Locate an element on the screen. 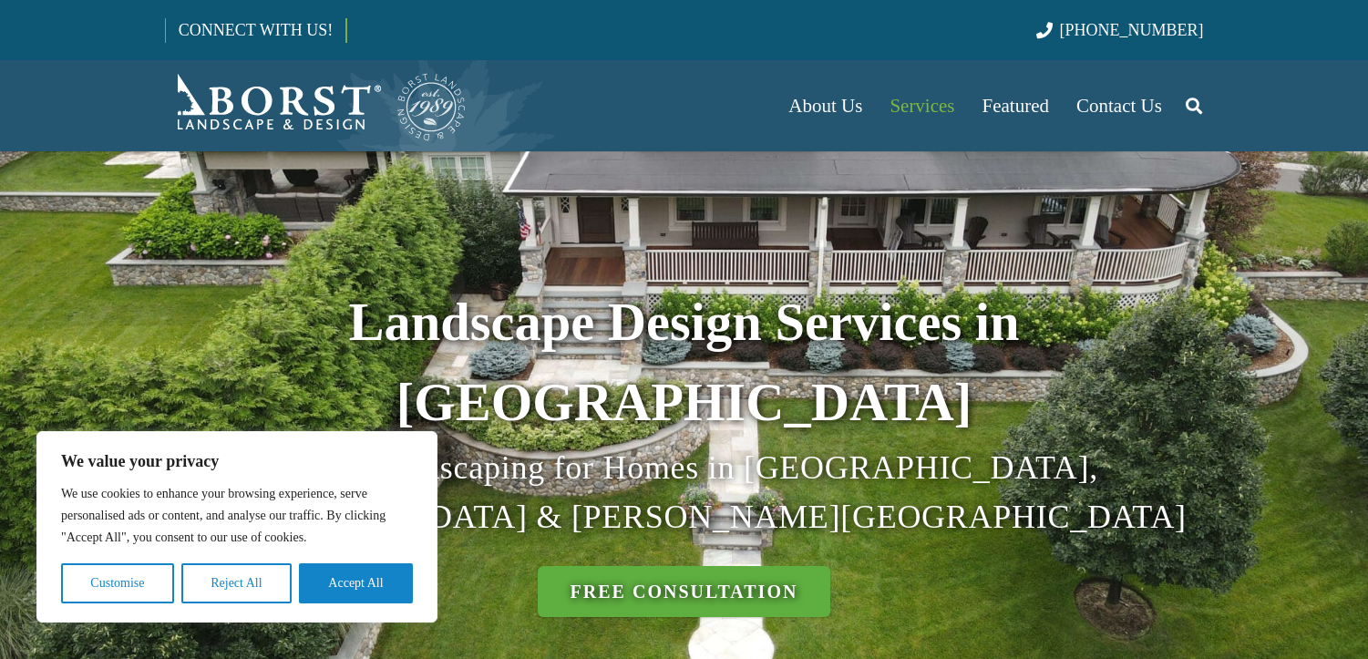 This screenshot has height=659, width=1368. span: Featured is located at coordinates (1015, 106).